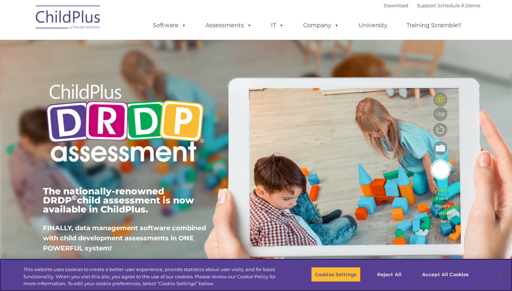  What do you see at coordinates (445, 274) in the screenshot?
I see `button: Accept All Cookies` at bounding box center [445, 274].